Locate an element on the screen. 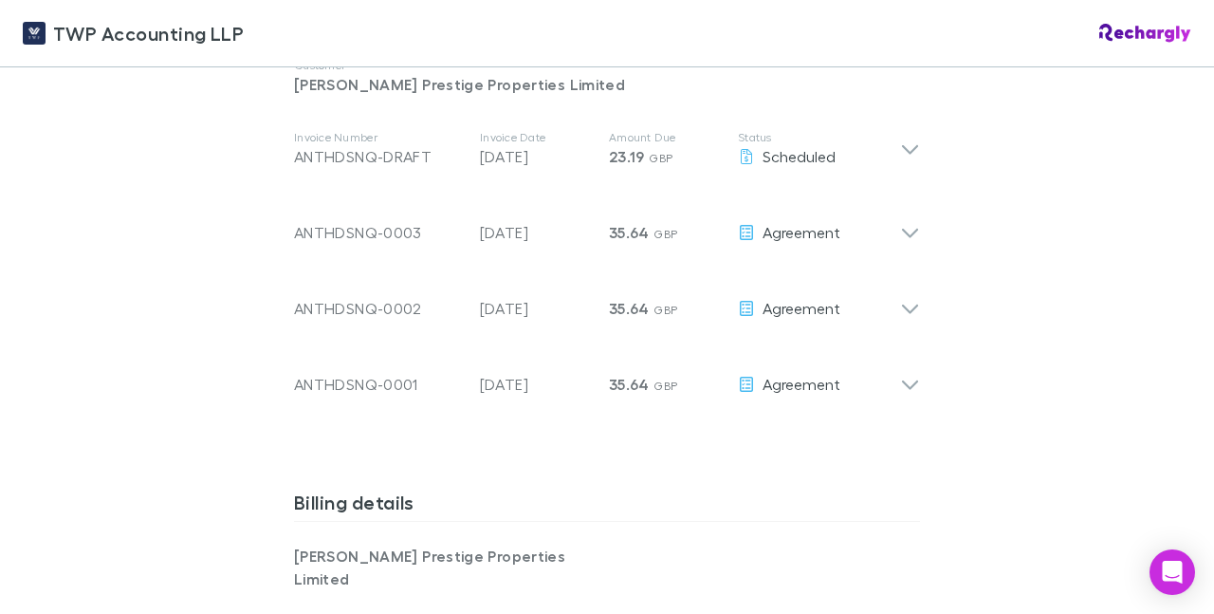 This screenshot has height=614, width=1214. p: Amount Due is located at coordinates (666, 138).